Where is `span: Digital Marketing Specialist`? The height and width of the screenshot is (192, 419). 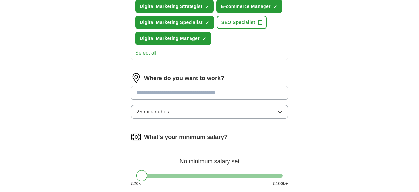 span: Digital Marketing Specialist is located at coordinates (171, 22).